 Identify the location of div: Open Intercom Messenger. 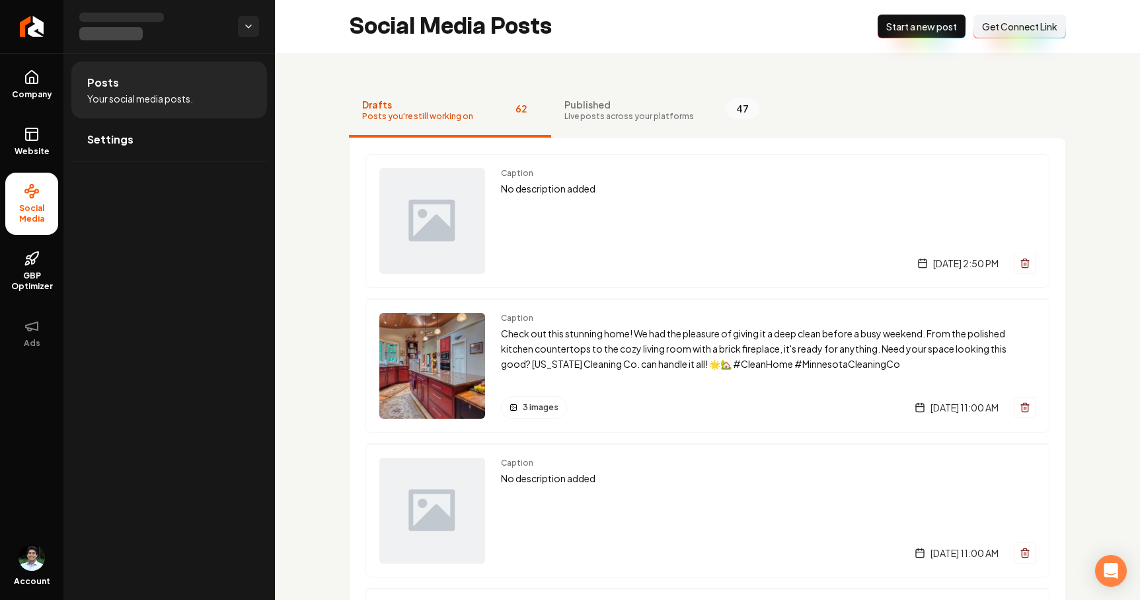
(1111, 570).